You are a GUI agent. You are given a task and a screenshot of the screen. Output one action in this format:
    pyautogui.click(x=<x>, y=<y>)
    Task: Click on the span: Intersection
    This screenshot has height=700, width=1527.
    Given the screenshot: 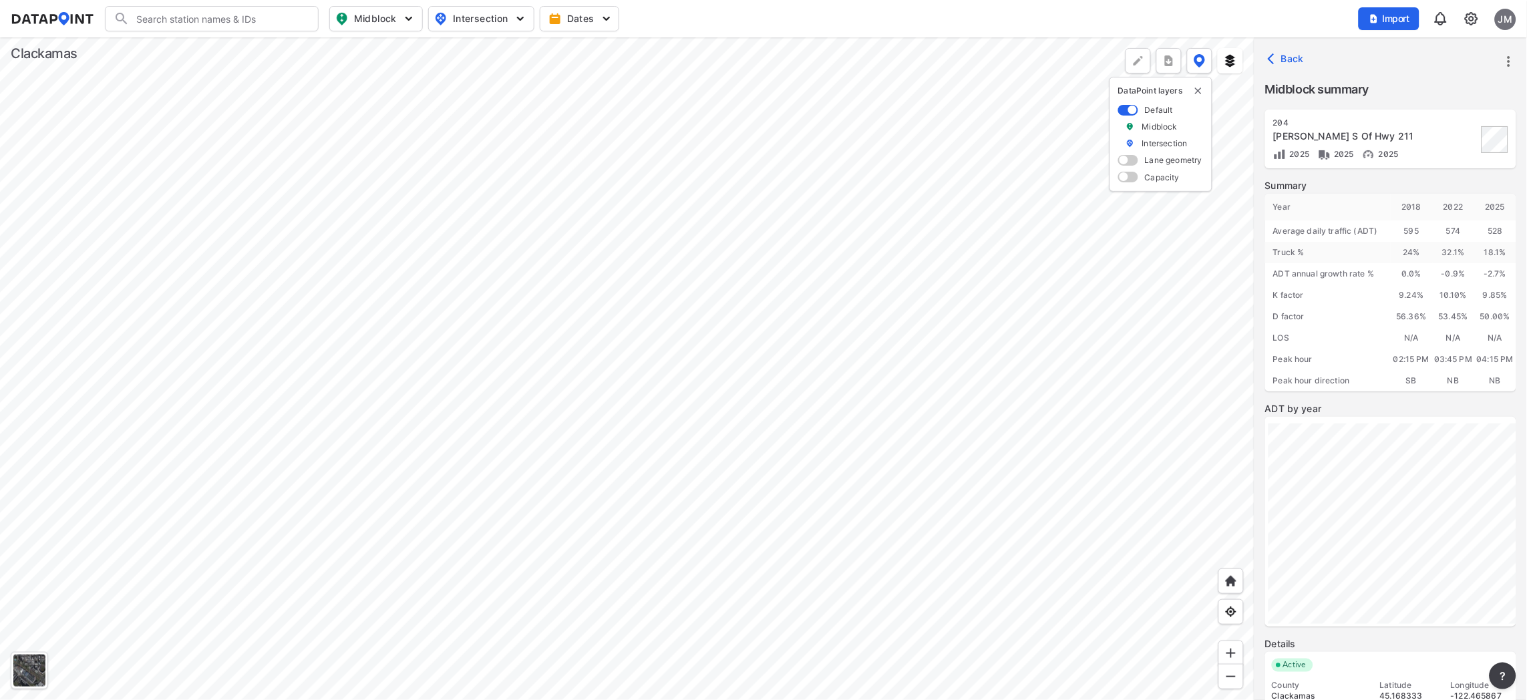 What is the action you would take?
    pyautogui.click(x=480, y=19)
    